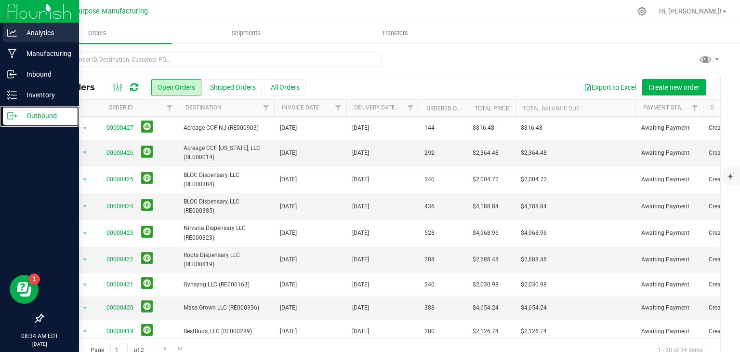 The height and width of the screenshot is (352, 740). I want to click on a: Delivery Date, so click(374, 107).